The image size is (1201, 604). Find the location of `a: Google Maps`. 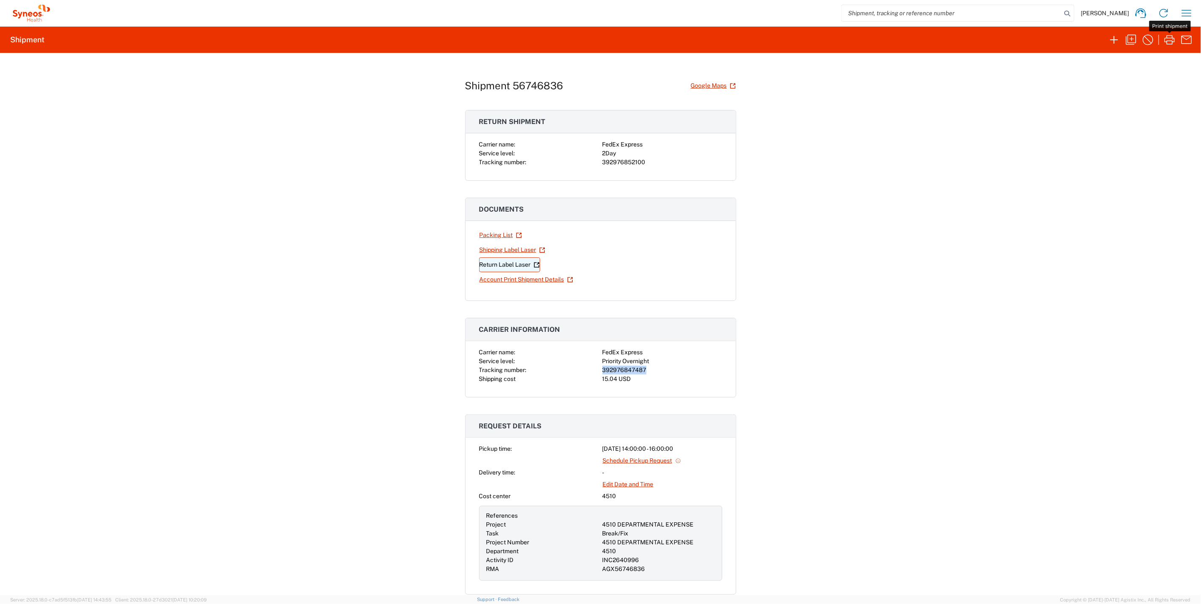

a: Google Maps is located at coordinates (713, 86).